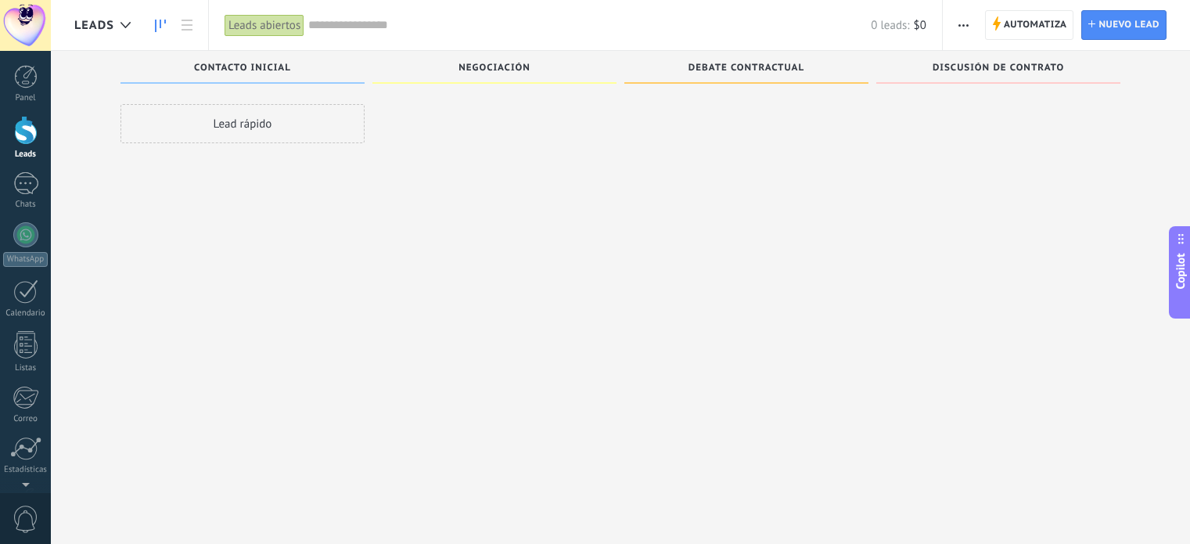 The height and width of the screenshot is (544, 1190). I want to click on div: Chats, so click(26, 204).